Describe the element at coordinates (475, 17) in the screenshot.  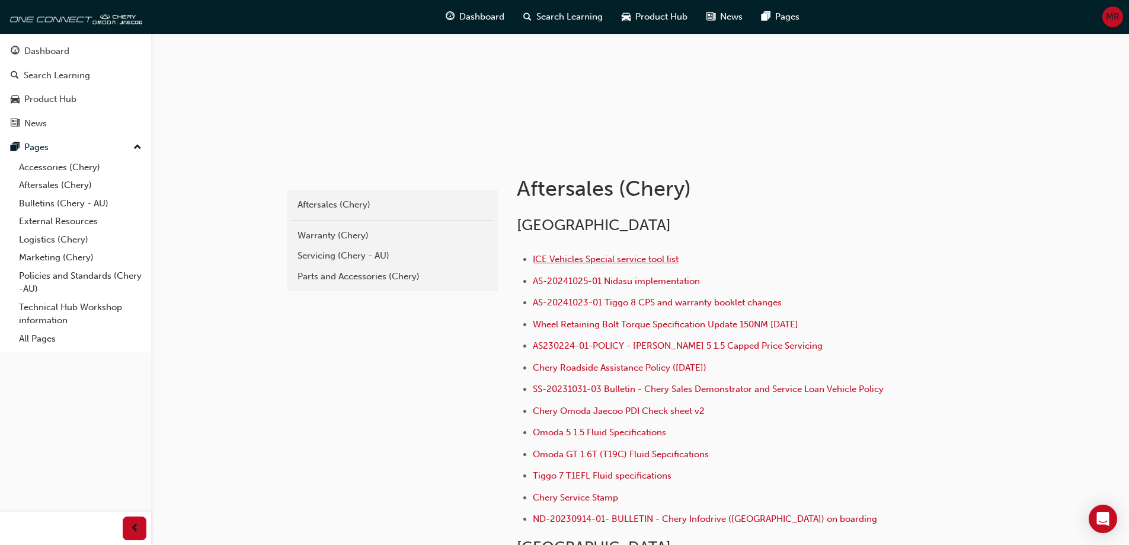
I see `a: guage-iconDashboard` at that location.